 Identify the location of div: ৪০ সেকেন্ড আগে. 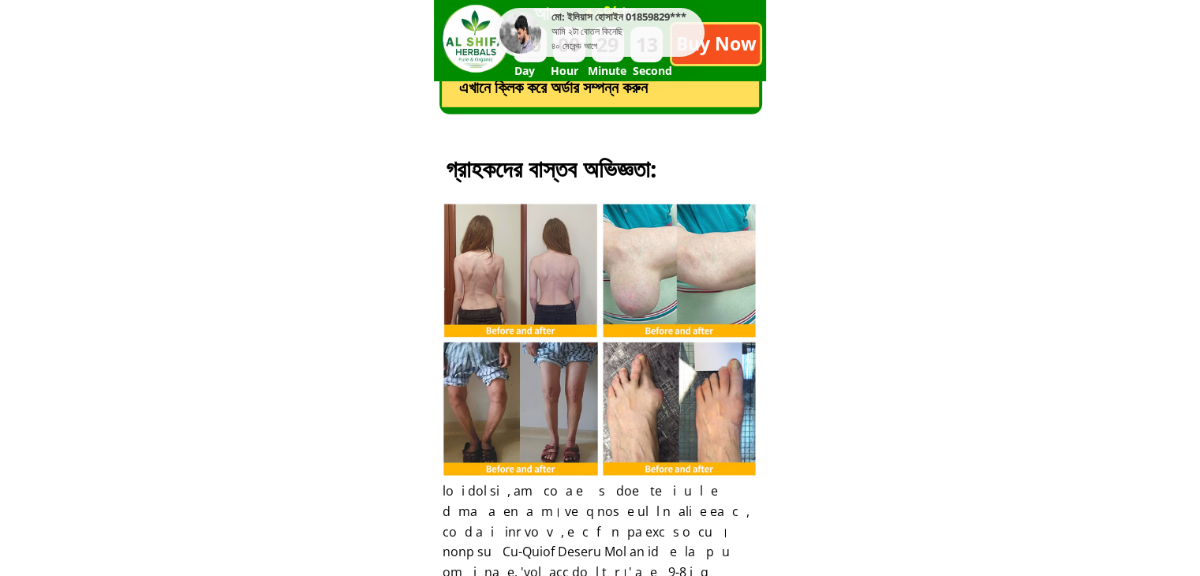
(574, 46).